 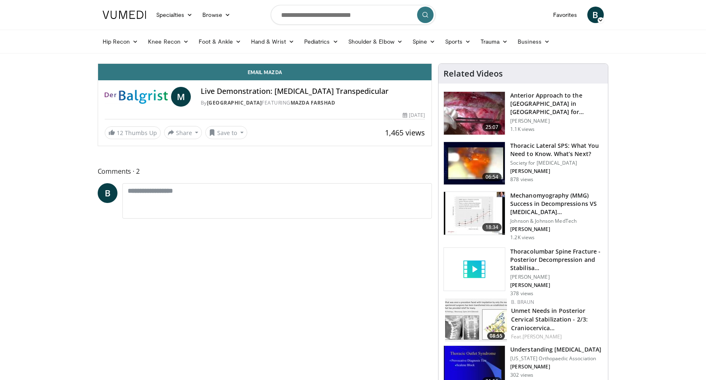 I want to click on a: Shoulder & Elbow, so click(x=375, y=42).